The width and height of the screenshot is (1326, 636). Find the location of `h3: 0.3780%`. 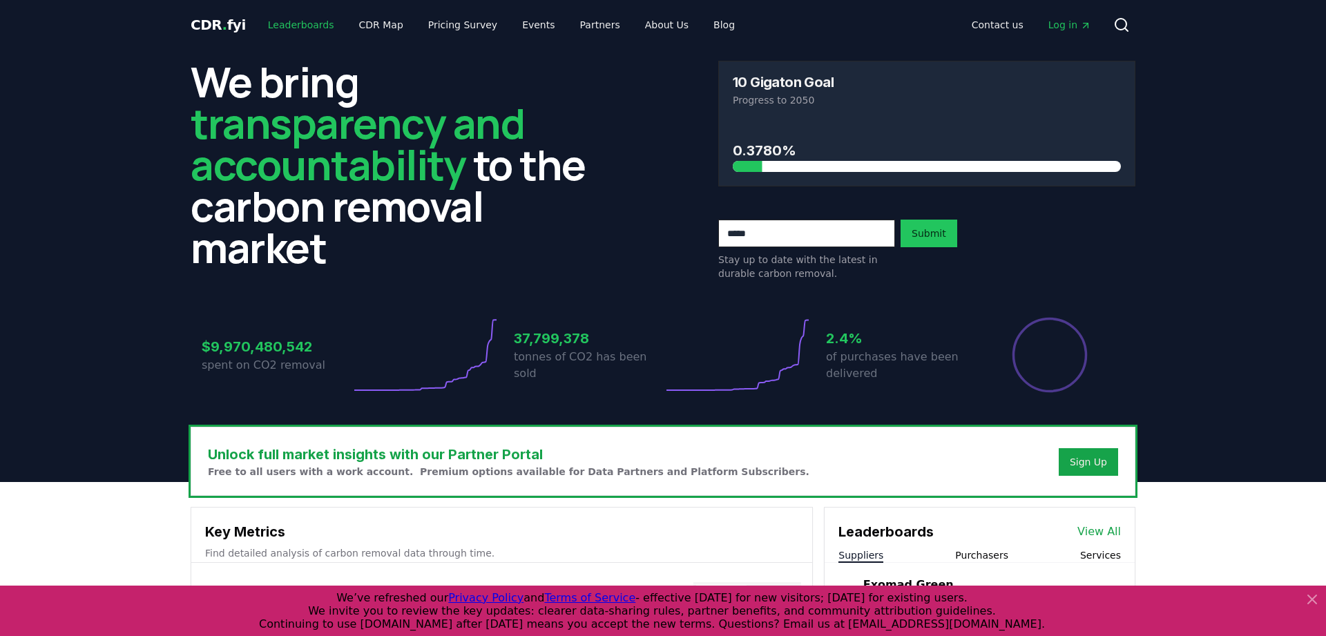

h3: 0.3780% is located at coordinates (927, 151).